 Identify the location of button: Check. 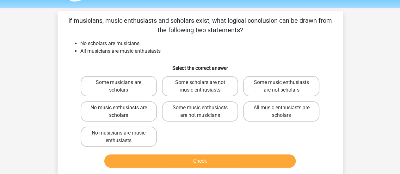
(200, 161).